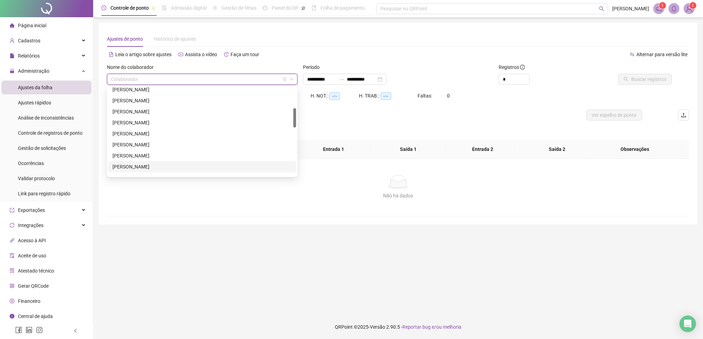 This screenshot has height=339, width=703. I want to click on span: Registros, so click(512, 67).